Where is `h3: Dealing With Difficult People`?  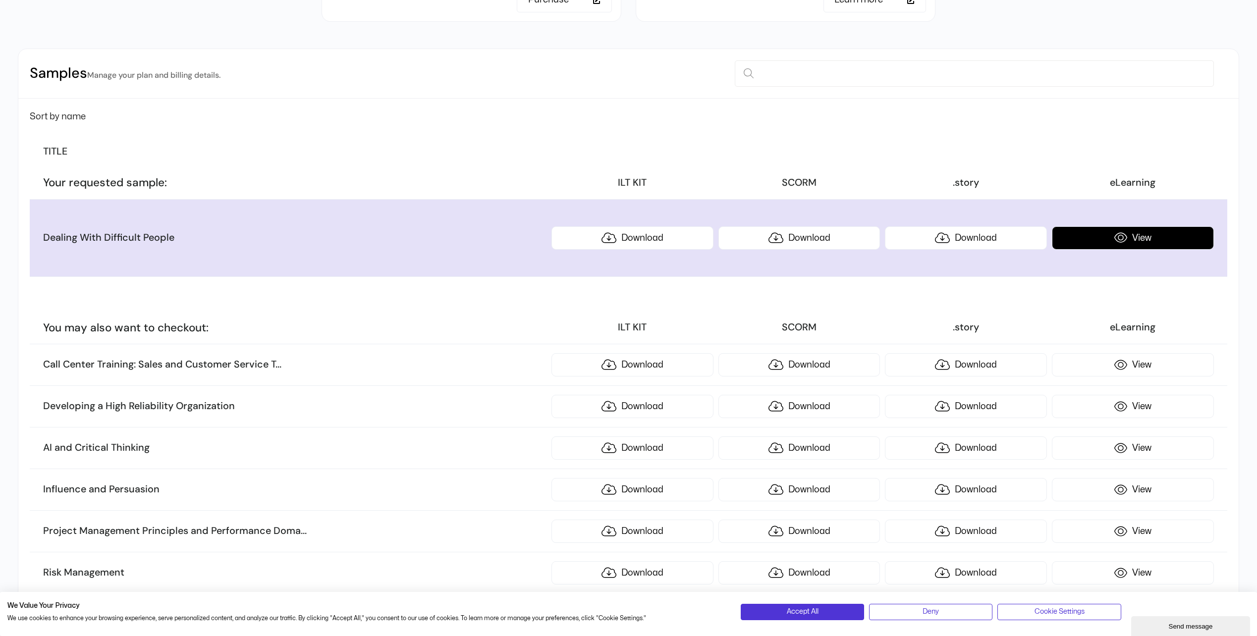 h3: Dealing With Difficult People is located at coordinates (295, 238).